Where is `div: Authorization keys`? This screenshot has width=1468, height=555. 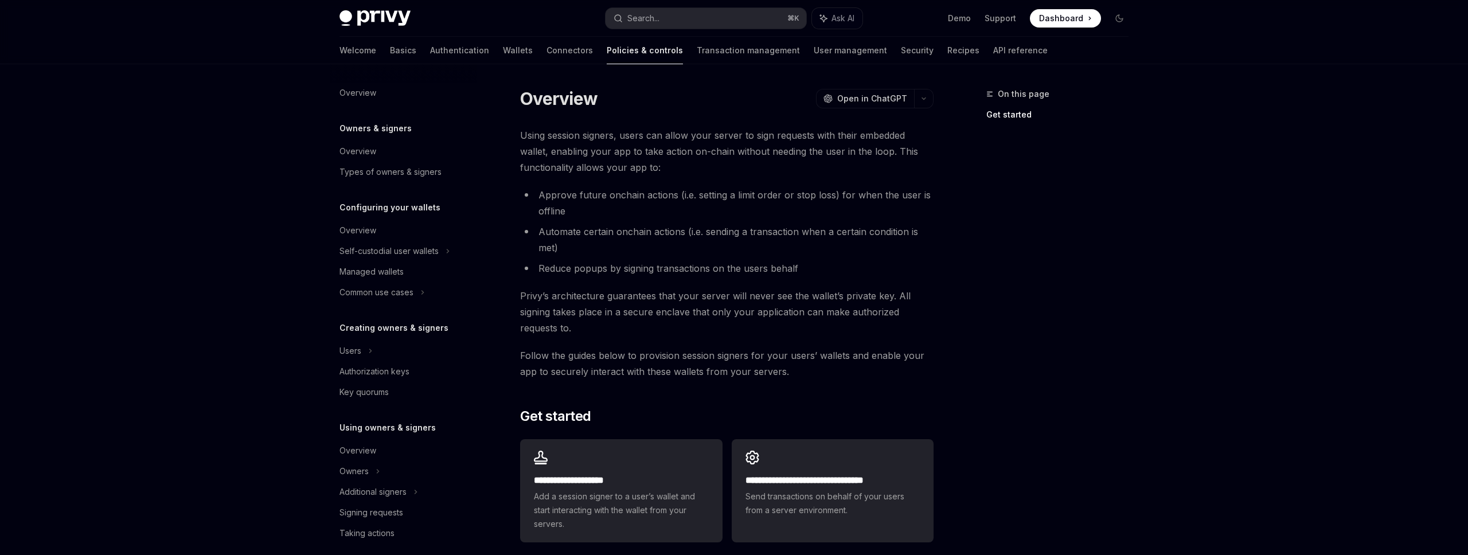
div: Authorization keys is located at coordinates (374, 372).